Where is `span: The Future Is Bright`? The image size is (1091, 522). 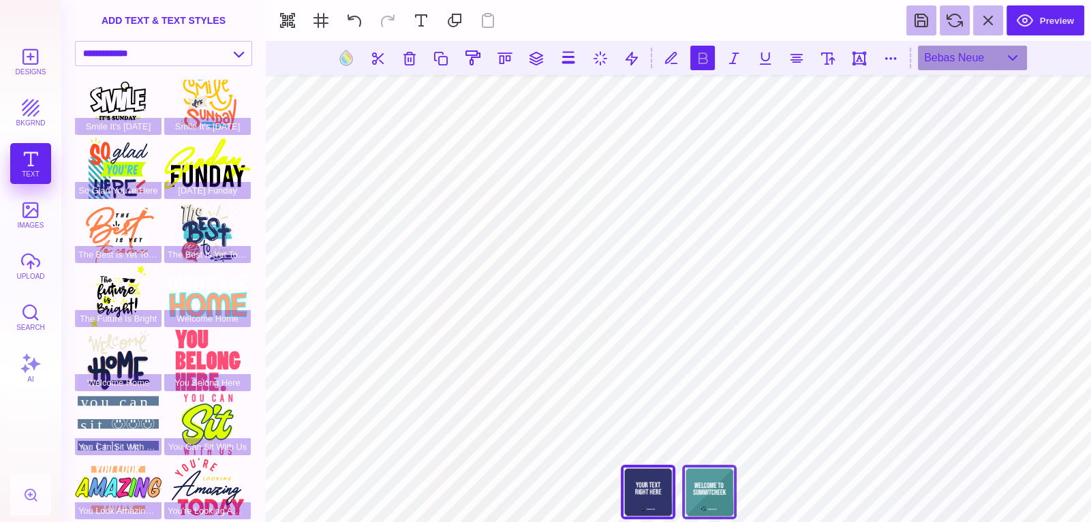
span: The Future Is Bright is located at coordinates (118, 318).